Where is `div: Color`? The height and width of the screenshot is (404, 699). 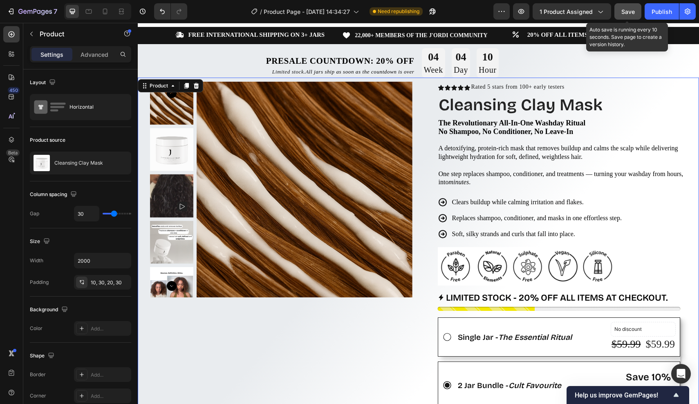
div: Color is located at coordinates (36, 329).